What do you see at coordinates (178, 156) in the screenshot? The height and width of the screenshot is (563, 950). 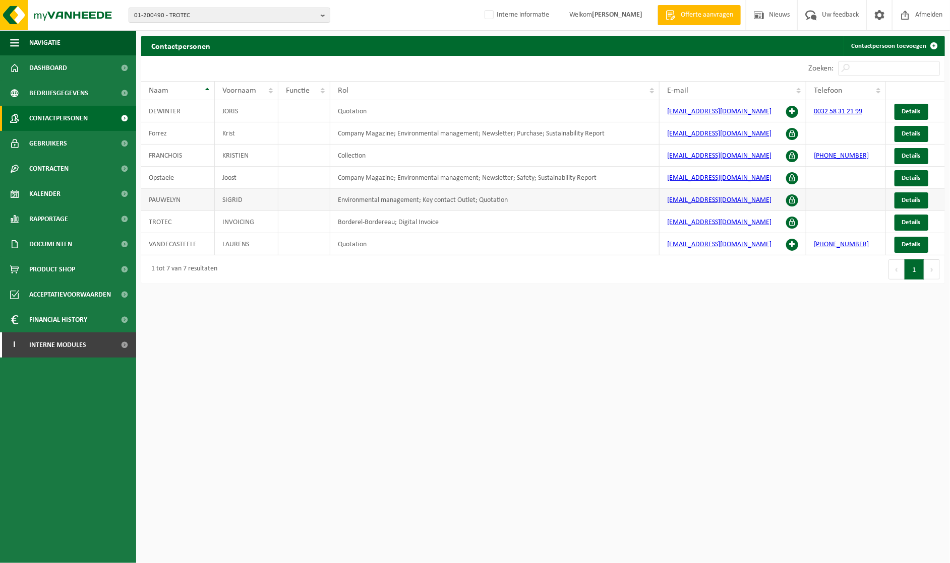 I see `td: FRANCHOIS` at bounding box center [178, 156].